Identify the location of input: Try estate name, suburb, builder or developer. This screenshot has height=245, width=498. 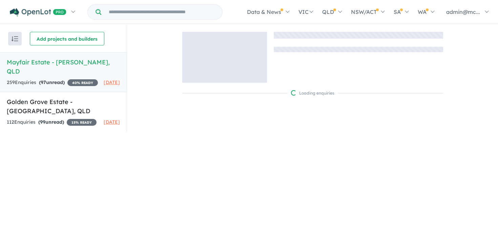
(162, 12).